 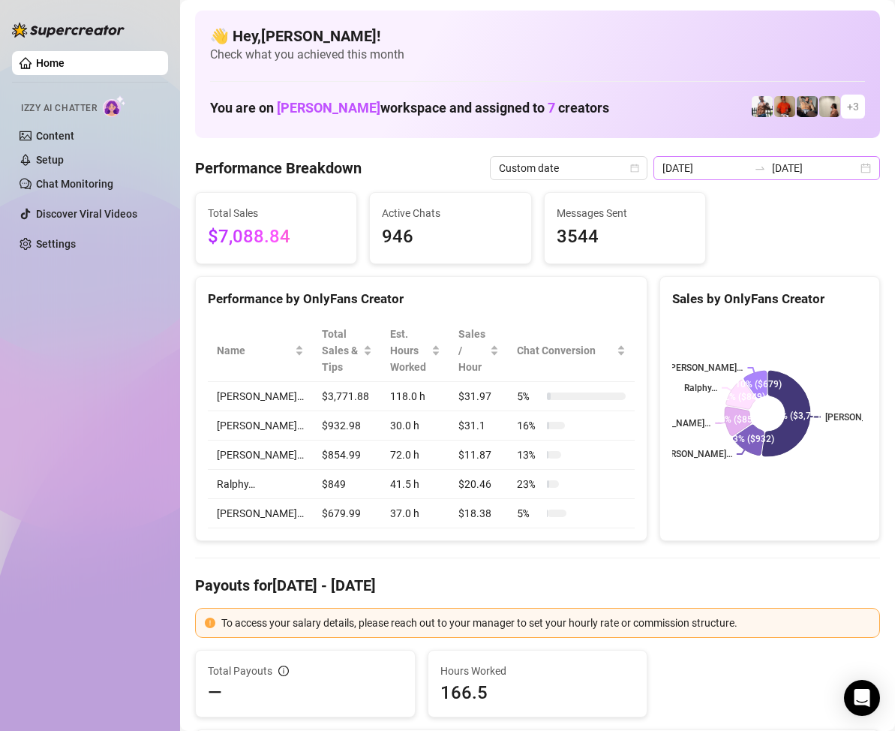 What do you see at coordinates (55, 136) in the screenshot?
I see `a: Content` at bounding box center [55, 136].